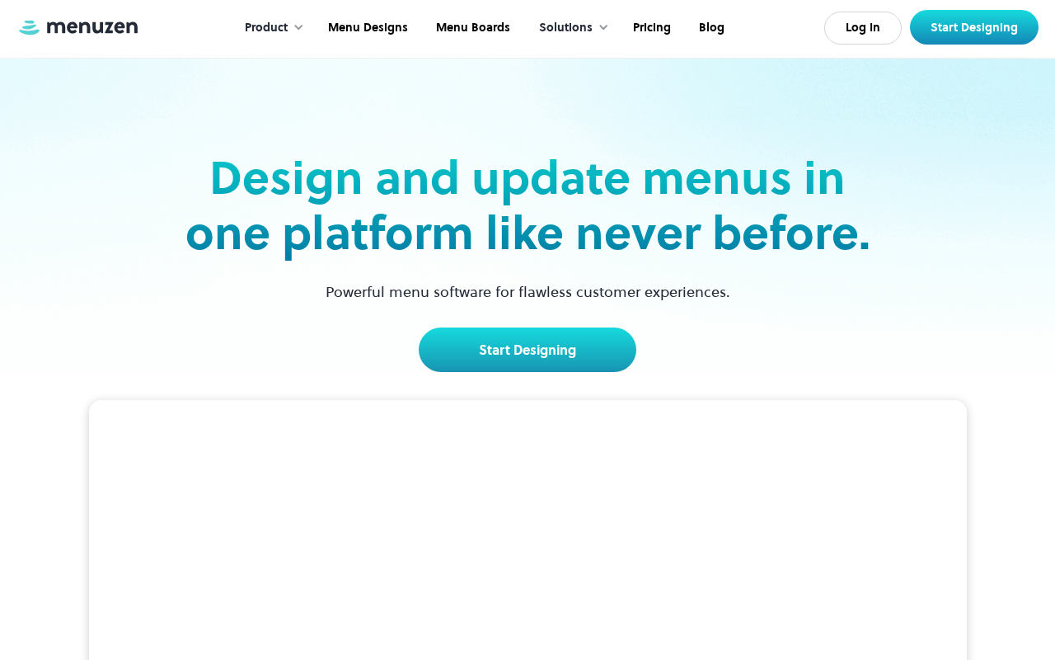 This screenshot has width=1055, height=660. I want to click on p: Powerful menu software for flawless customer experiences., so click(528, 291).